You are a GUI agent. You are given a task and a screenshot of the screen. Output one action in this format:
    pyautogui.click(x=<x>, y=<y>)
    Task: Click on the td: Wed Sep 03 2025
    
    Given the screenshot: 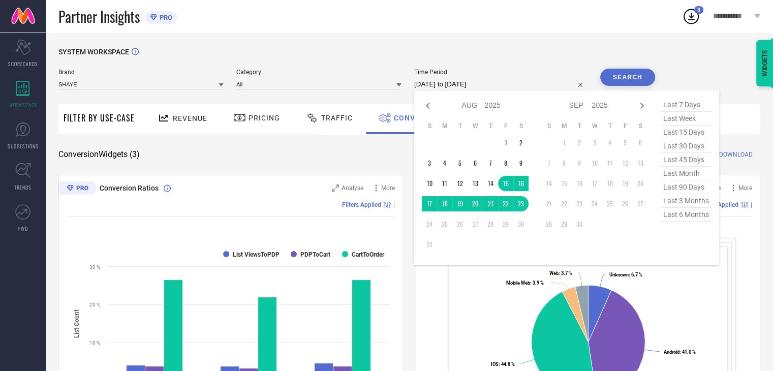 What is the action you would take?
    pyautogui.click(x=595, y=143)
    